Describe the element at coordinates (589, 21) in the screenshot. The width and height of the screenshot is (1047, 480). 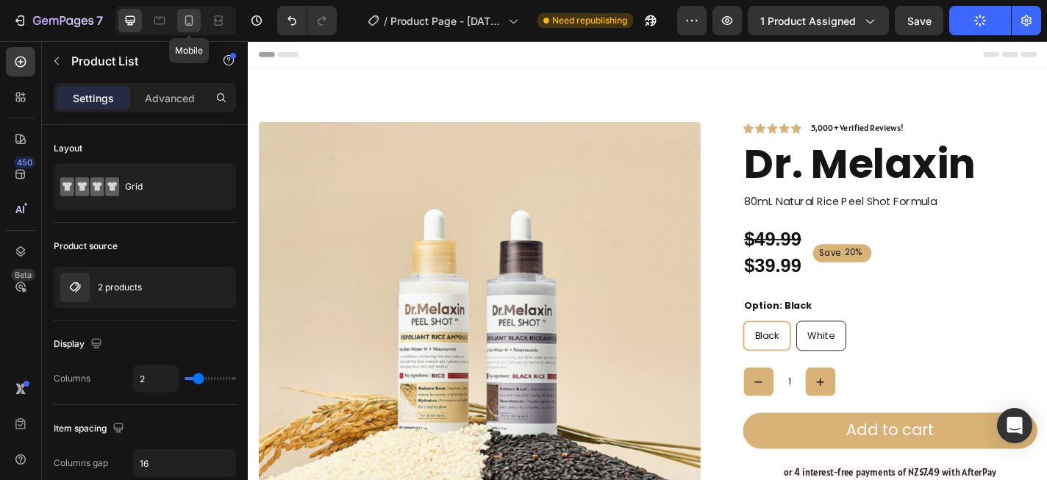
I see `span: Need republishing` at that location.